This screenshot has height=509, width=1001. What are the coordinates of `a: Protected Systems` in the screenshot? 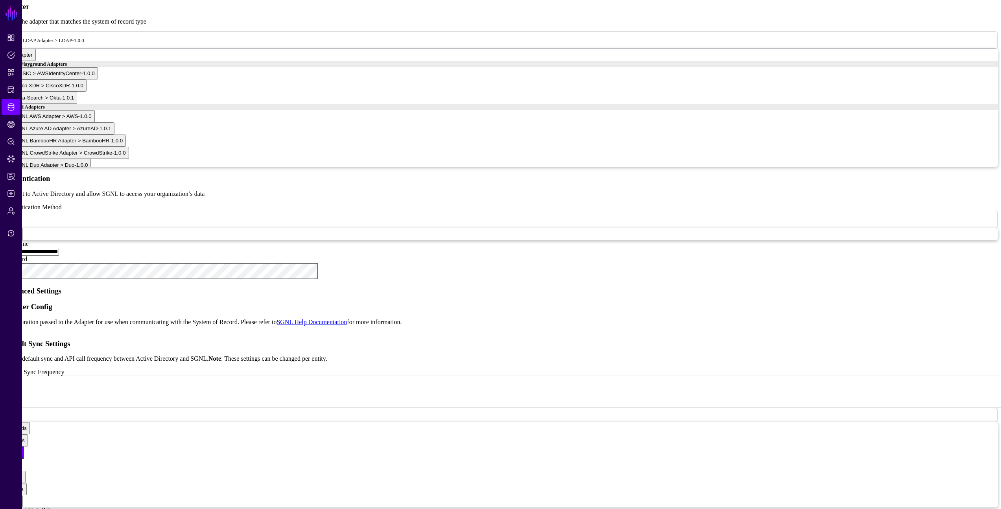 It's located at (11, 90).